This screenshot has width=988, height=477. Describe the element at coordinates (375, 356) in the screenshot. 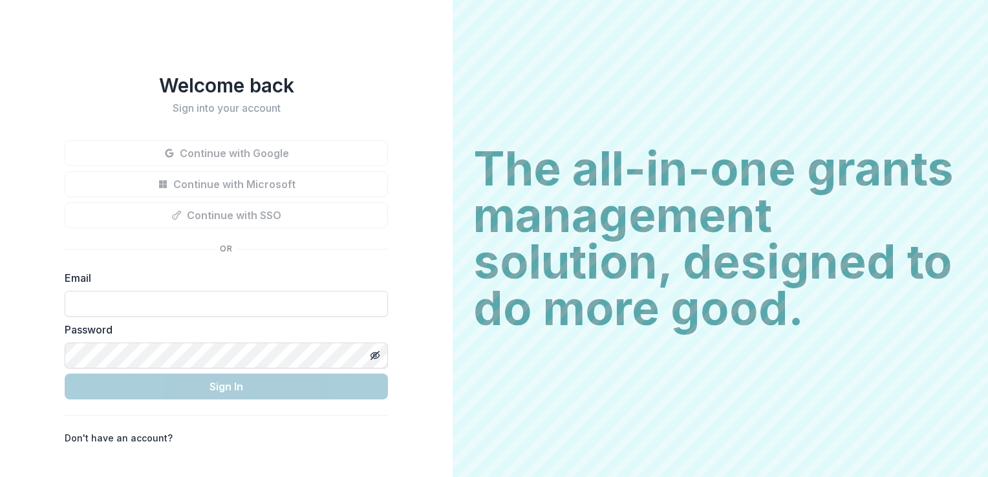

I see `button: Toggle password visibility` at that location.